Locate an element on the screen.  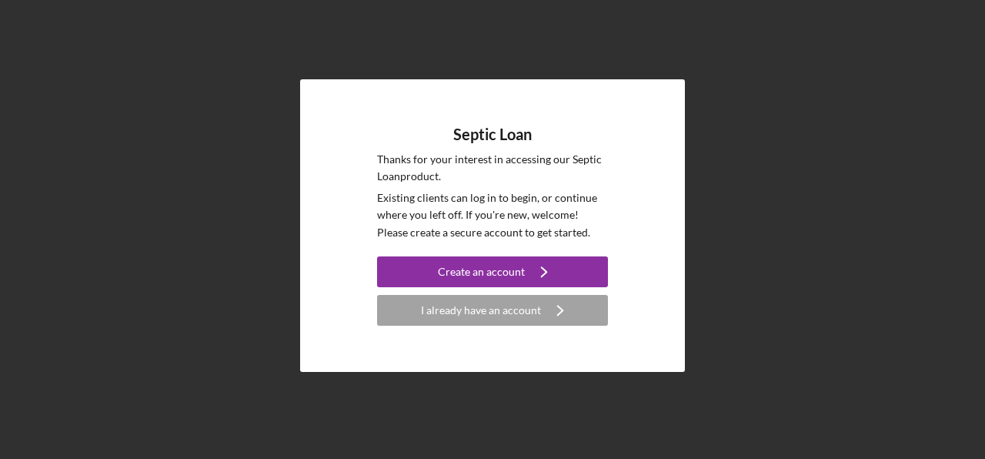
a: I already have an account is located at coordinates (493, 310).